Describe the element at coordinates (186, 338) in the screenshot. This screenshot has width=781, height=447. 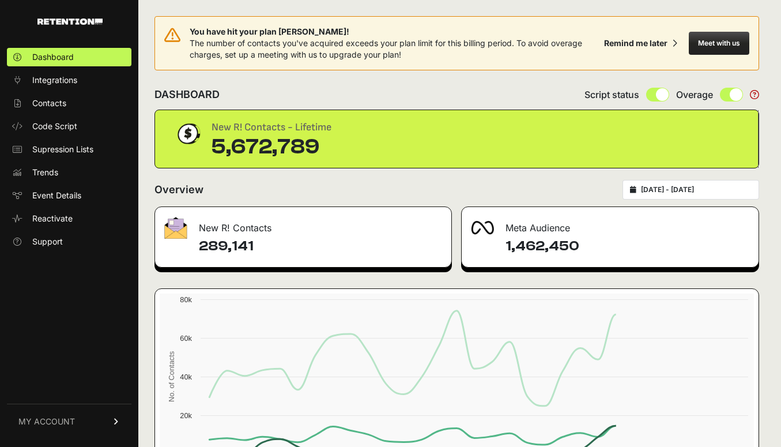
I see `text: 60k` at that location.